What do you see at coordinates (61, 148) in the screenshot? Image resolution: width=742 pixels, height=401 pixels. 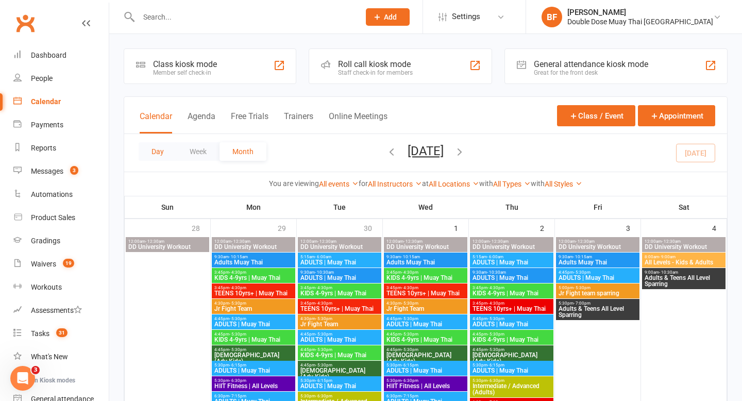 I see `a: Reports` at bounding box center [61, 148].